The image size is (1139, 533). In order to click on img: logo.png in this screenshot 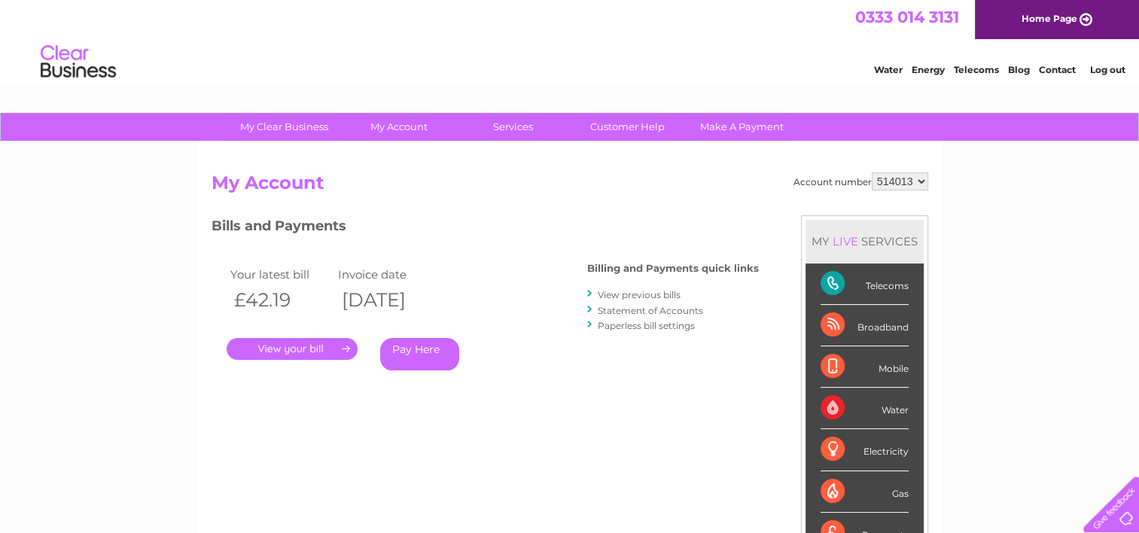, I will do `click(78, 62)`.